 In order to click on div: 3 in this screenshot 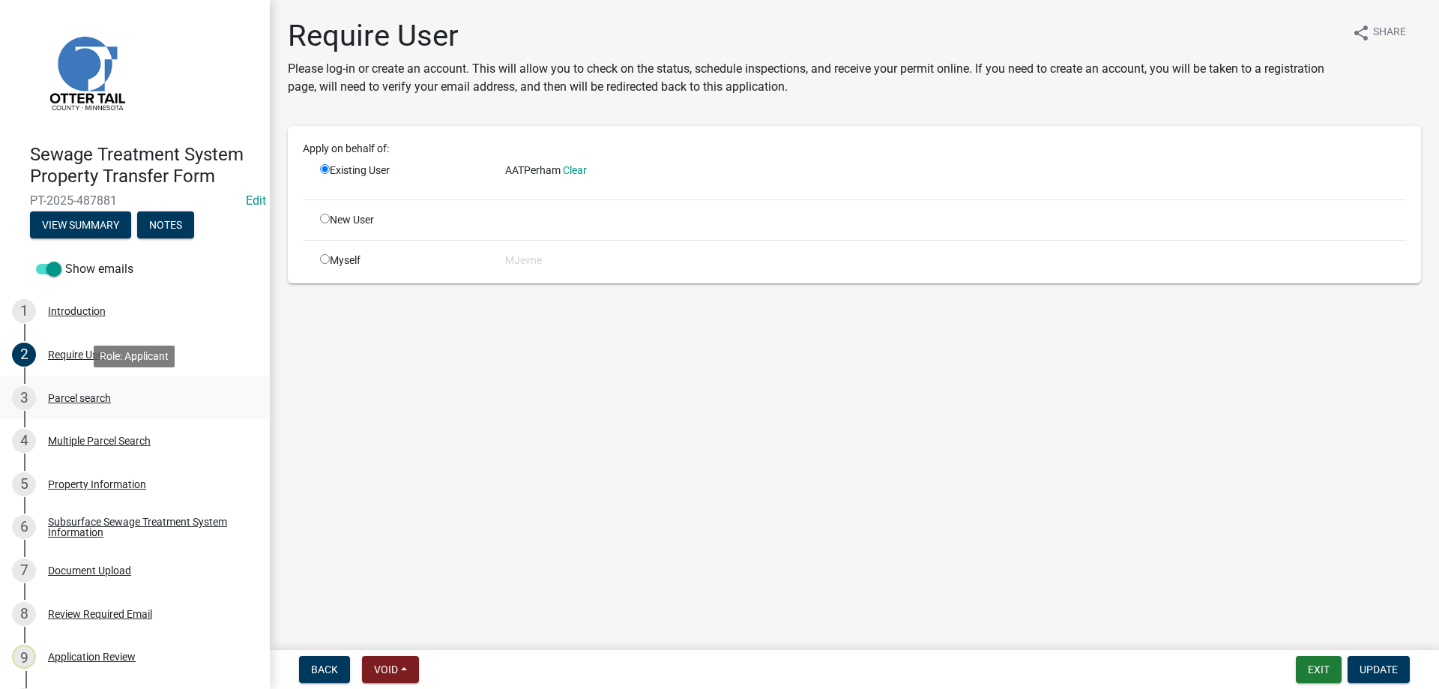, I will do `click(24, 398)`.